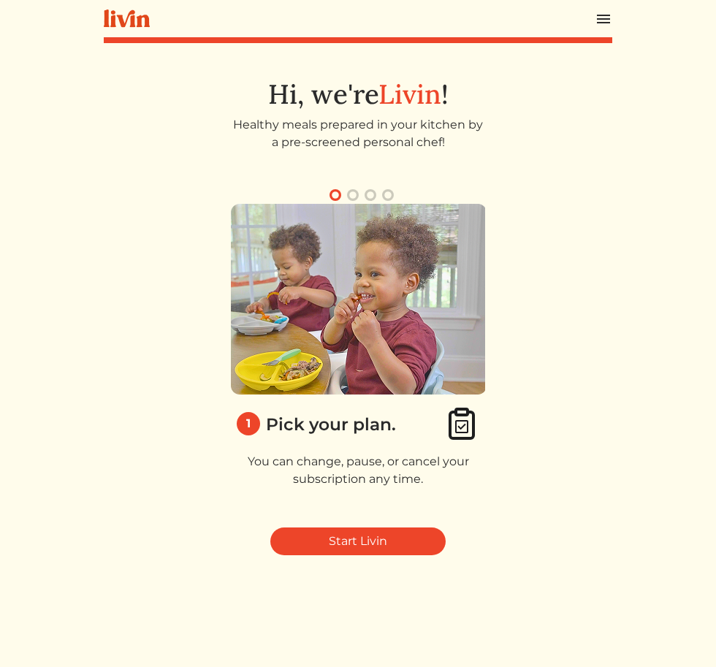 Image resolution: width=716 pixels, height=667 pixels. What do you see at coordinates (126, 18) in the screenshot?
I see `img: livin-logo-a0d97d1a881af30f6274990eb6222085a2533c92bbd1e4f22c21b4f0d0e3210c.svg` at bounding box center [126, 18].